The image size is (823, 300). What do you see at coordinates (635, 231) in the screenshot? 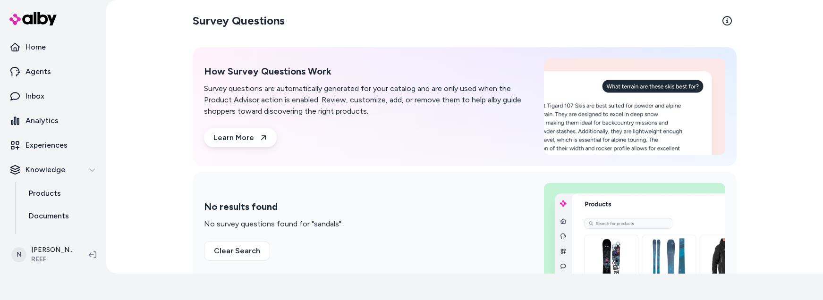
I see `img: No results found` at bounding box center [635, 231].